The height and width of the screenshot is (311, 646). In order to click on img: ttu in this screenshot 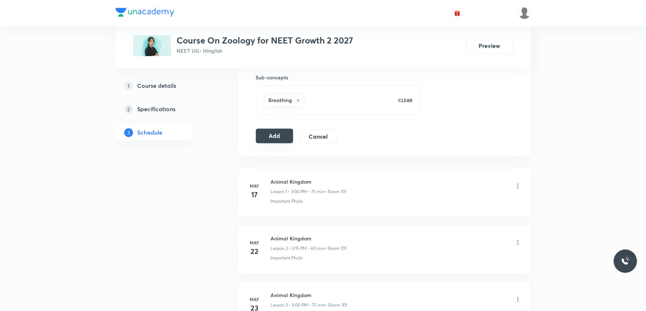, I will do `click(625, 261)`.